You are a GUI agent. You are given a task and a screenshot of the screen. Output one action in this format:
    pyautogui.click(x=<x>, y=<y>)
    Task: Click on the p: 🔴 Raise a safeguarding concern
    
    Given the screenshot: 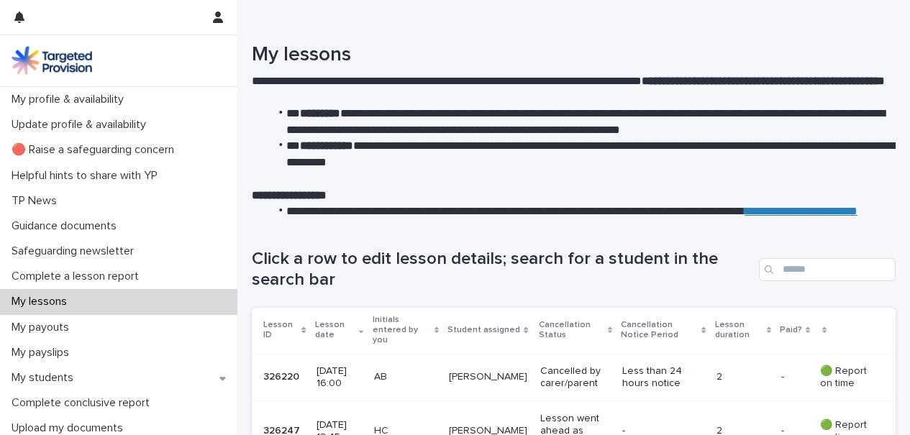 What is the action you would take?
    pyautogui.click(x=96, y=150)
    